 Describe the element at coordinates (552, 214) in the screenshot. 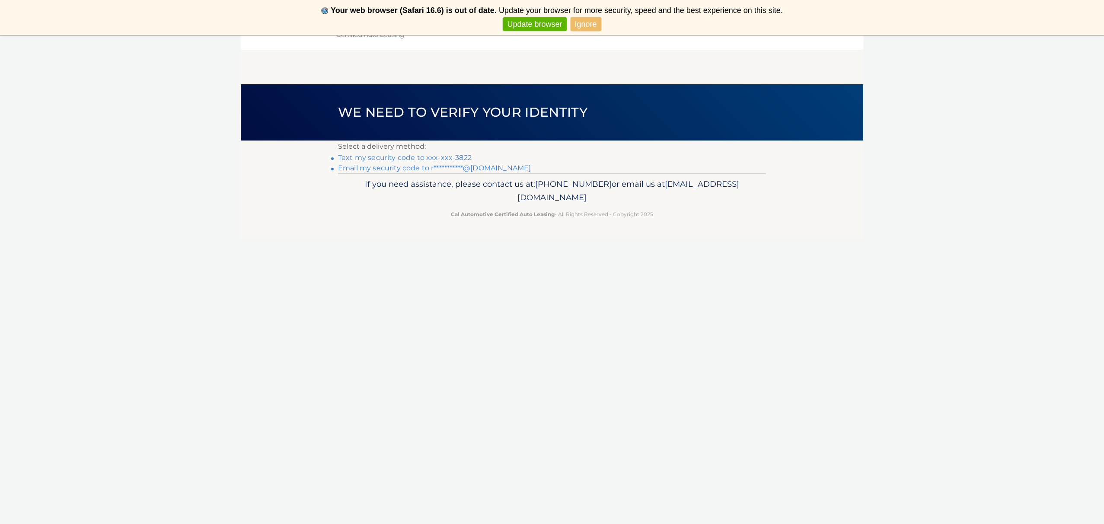

I see `p: - All Rights Reserved - Copyright 2025` at that location.